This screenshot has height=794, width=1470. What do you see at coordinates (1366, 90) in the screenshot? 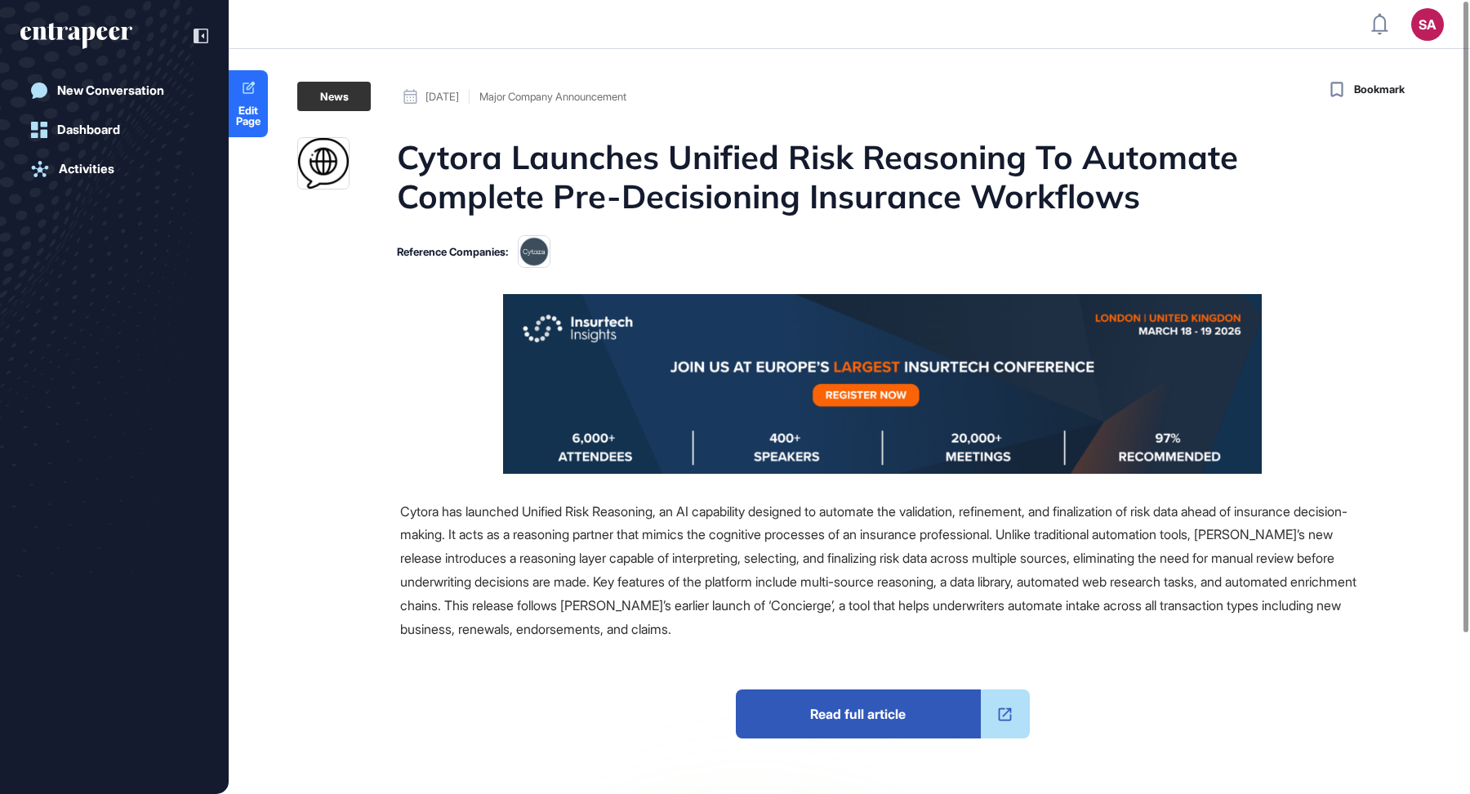
I see `button: Bookmark` at bounding box center [1366, 90].